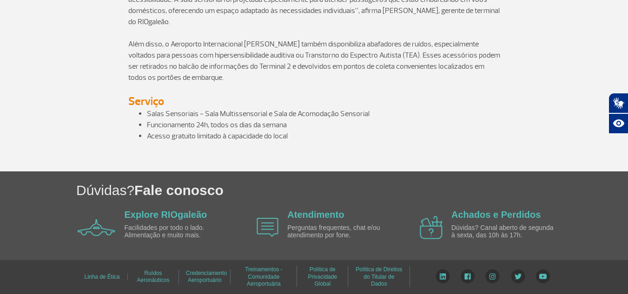 The image size is (628, 294). What do you see at coordinates (324, 125) in the screenshot?
I see `li: Funcionamento 24h, todos os dias da semana` at bounding box center [324, 125].